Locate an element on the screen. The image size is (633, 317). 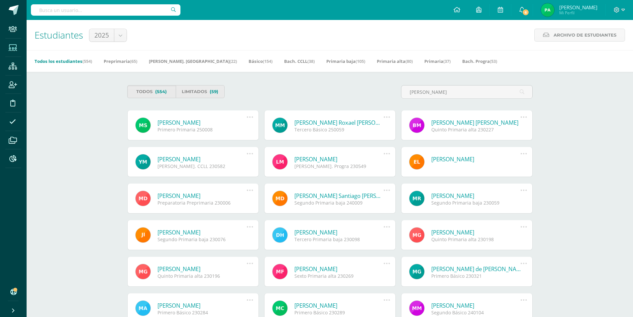
span: (65) is located at coordinates (134, 61).